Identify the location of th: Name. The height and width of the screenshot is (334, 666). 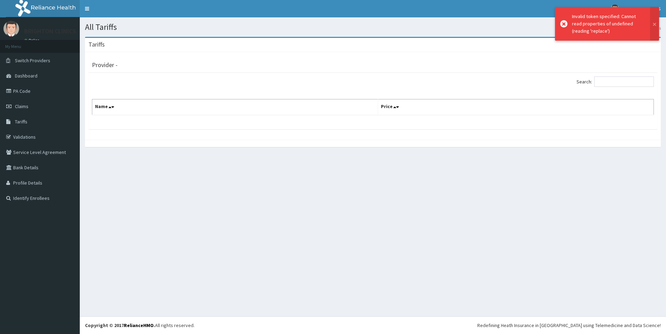
(235, 107).